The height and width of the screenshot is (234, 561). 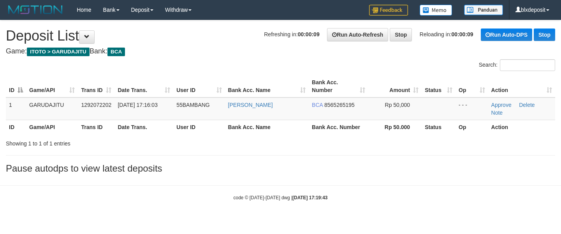 What do you see at coordinates (144, 127) in the screenshot?
I see `th: Date Trans.` at bounding box center [144, 127].